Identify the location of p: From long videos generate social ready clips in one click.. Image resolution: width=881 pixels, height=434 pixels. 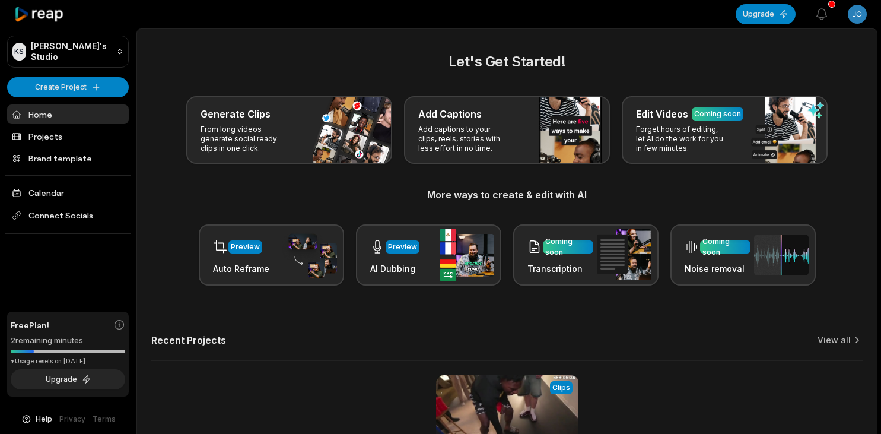
(246, 139).